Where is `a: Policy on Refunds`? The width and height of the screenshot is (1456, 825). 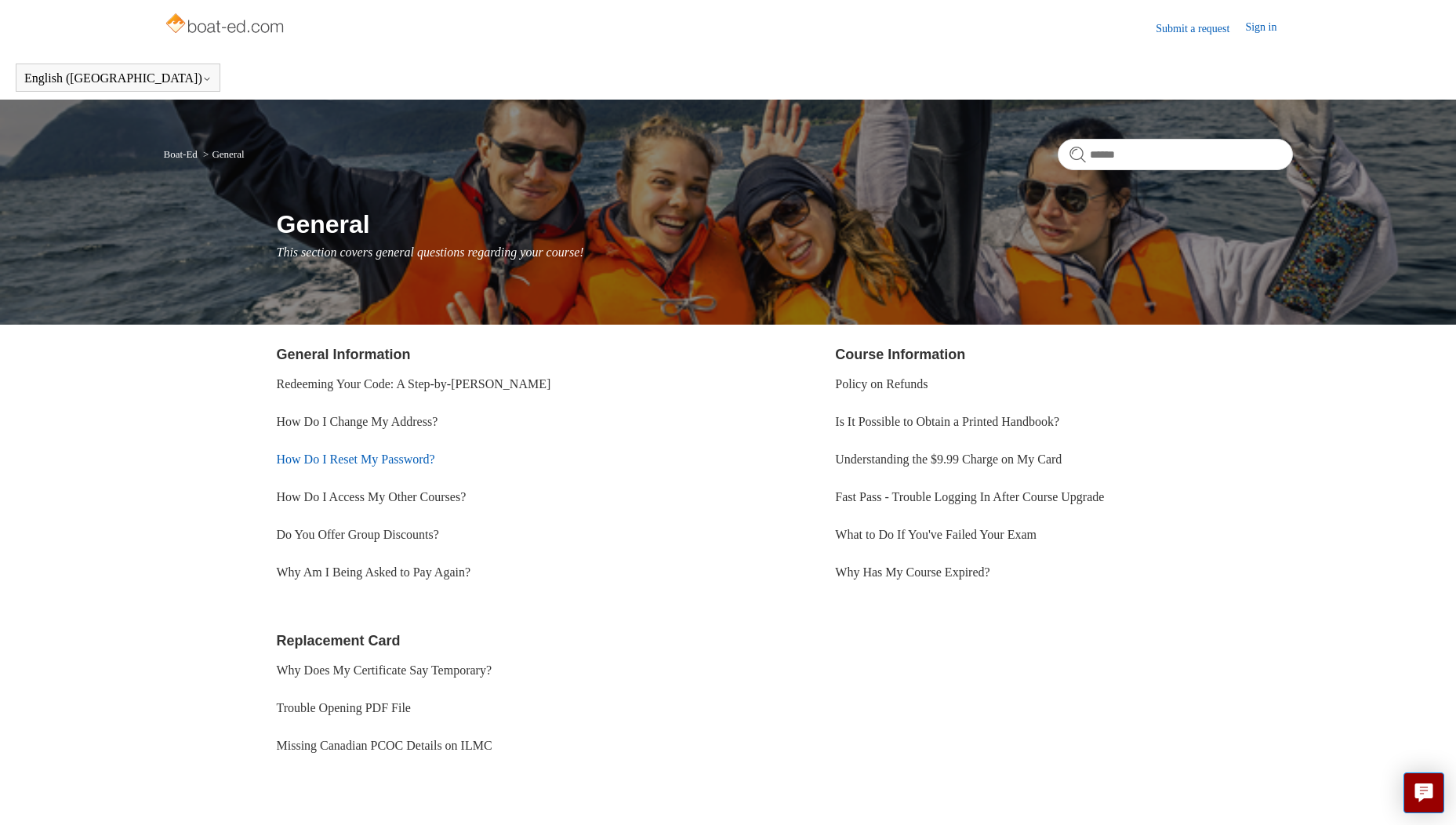 a: Policy on Refunds is located at coordinates (881, 384).